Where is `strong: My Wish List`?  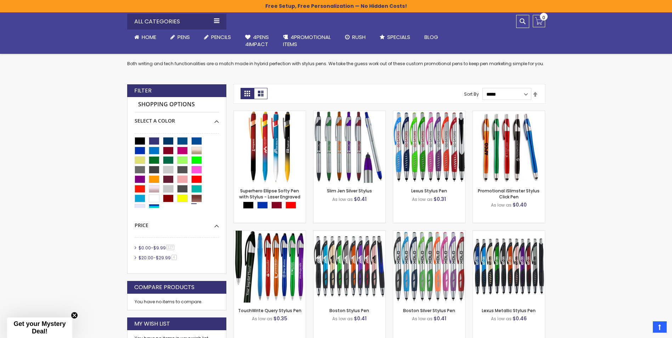 strong: My Wish List is located at coordinates (152, 324).